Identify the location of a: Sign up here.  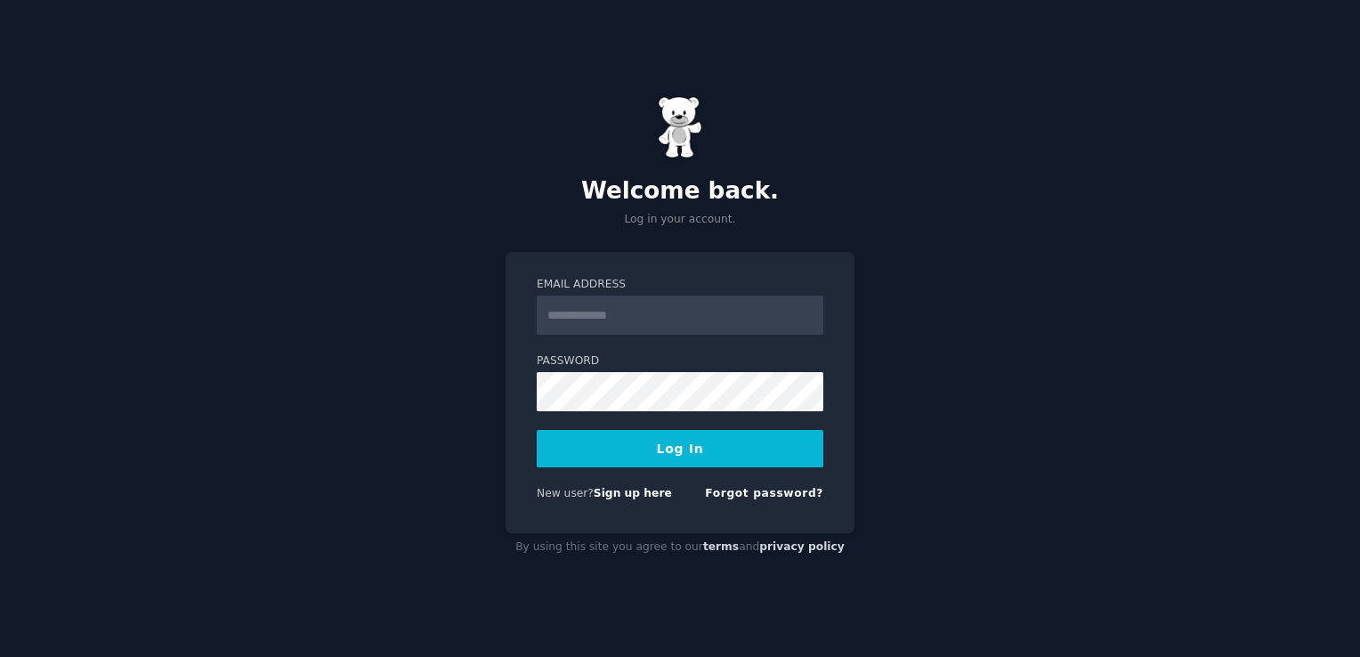
(633, 493).